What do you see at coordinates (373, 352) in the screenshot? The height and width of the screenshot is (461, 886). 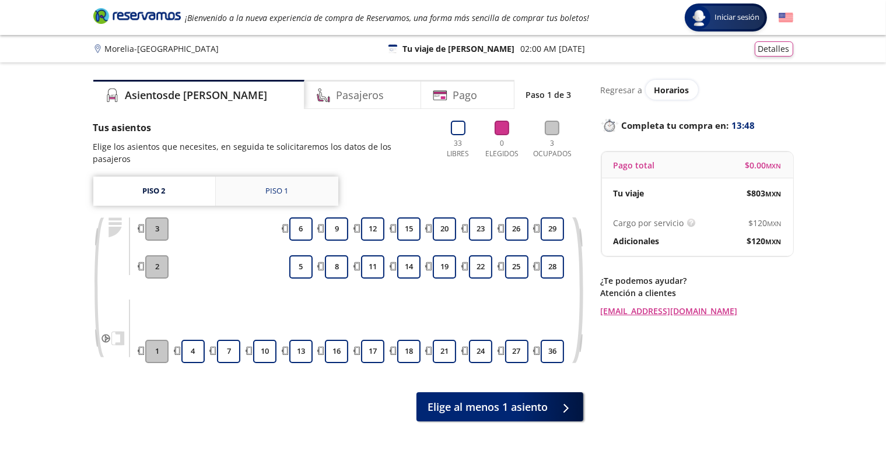 I see `button: 17` at bounding box center [373, 352].